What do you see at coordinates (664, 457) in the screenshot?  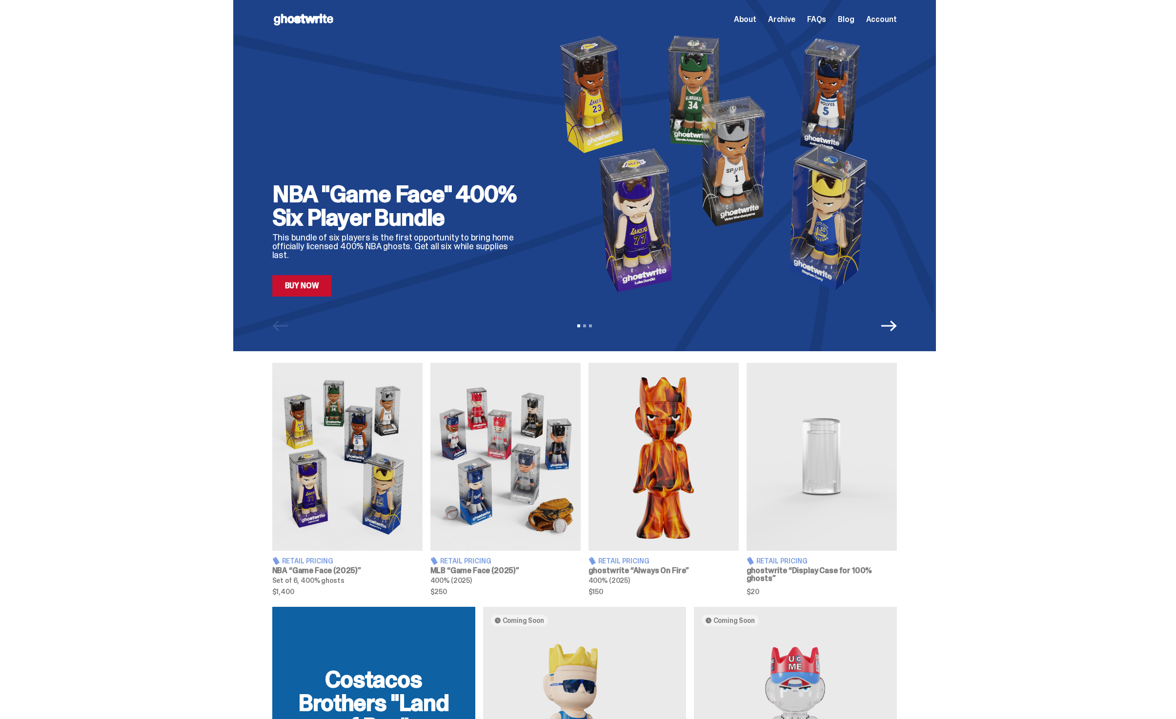 I see `img: Always On Fire` at bounding box center [664, 457].